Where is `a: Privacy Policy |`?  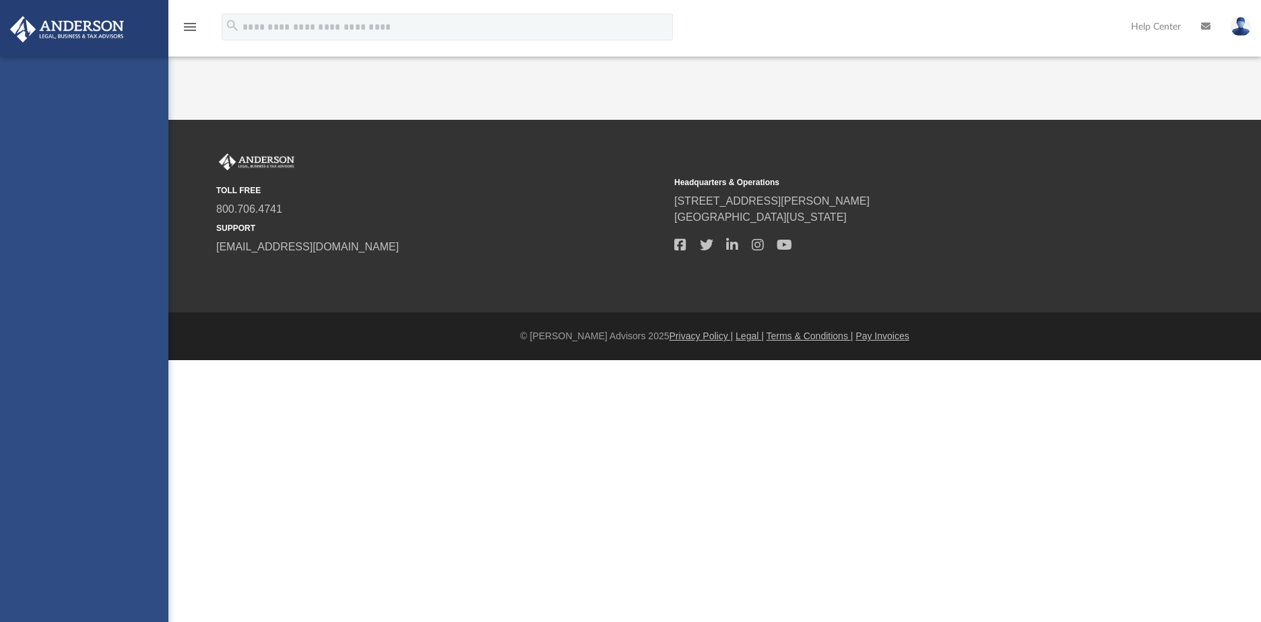 a: Privacy Policy | is located at coordinates (701, 336).